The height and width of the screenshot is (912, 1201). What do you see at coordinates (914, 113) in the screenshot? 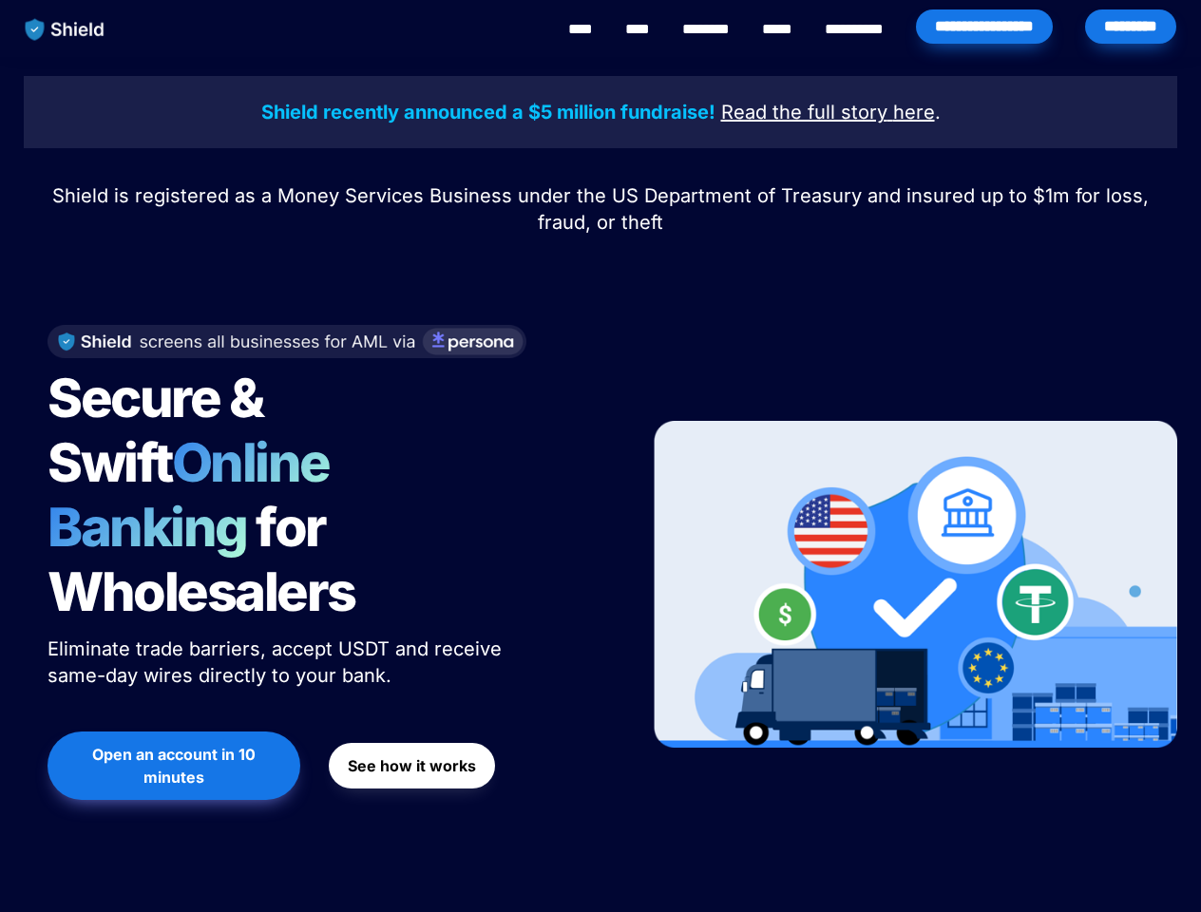
I see `a: here` at bounding box center [914, 113].